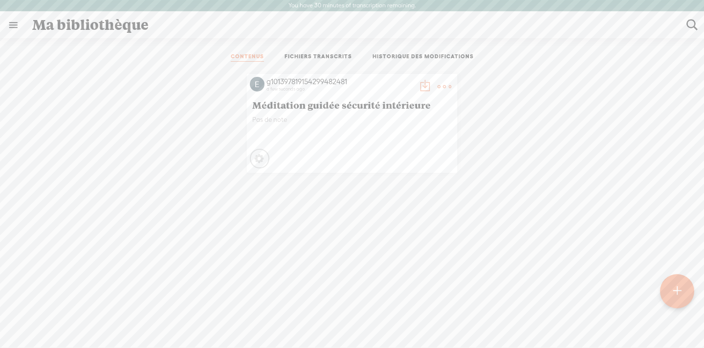  What do you see at coordinates (352, 6) in the screenshot?
I see `label: You have 30 minutes of transcription remaining.` at bounding box center [352, 6].